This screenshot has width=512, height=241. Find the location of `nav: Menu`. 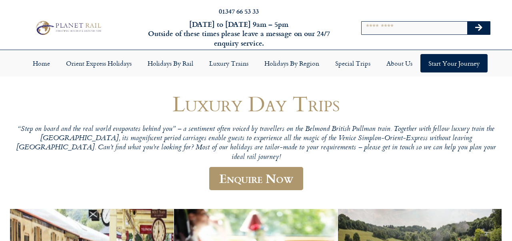

nav: Menu is located at coordinates (256, 63).